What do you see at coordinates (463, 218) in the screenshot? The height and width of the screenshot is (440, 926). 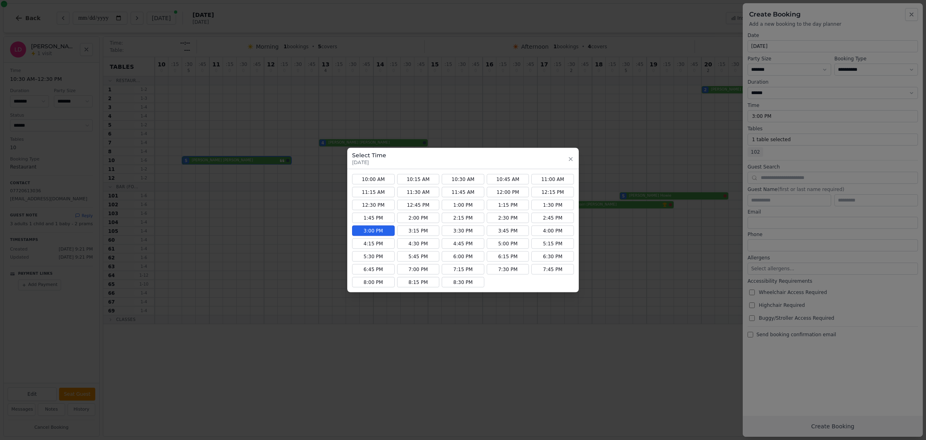 I see `button: 2:15 PM` at bounding box center [463, 218].